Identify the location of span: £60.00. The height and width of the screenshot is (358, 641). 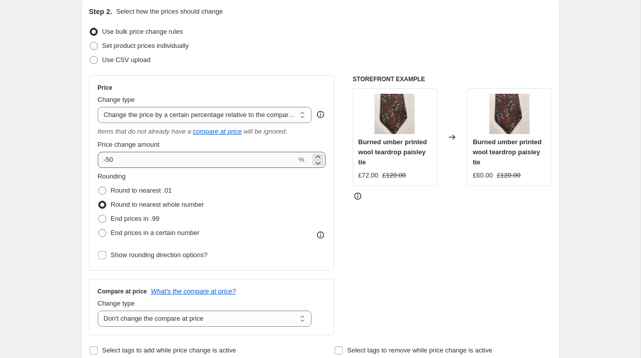
(483, 175).